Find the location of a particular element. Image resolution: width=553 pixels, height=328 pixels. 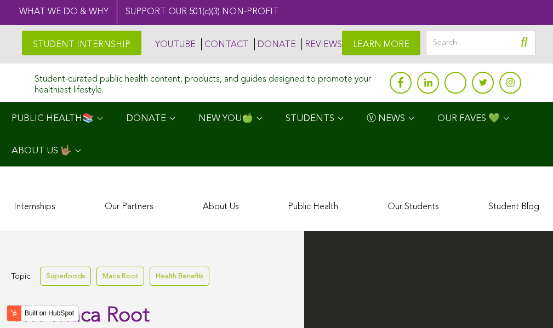

span: ABOUT US 🤟🏽 is located at coordinates (42, 151).